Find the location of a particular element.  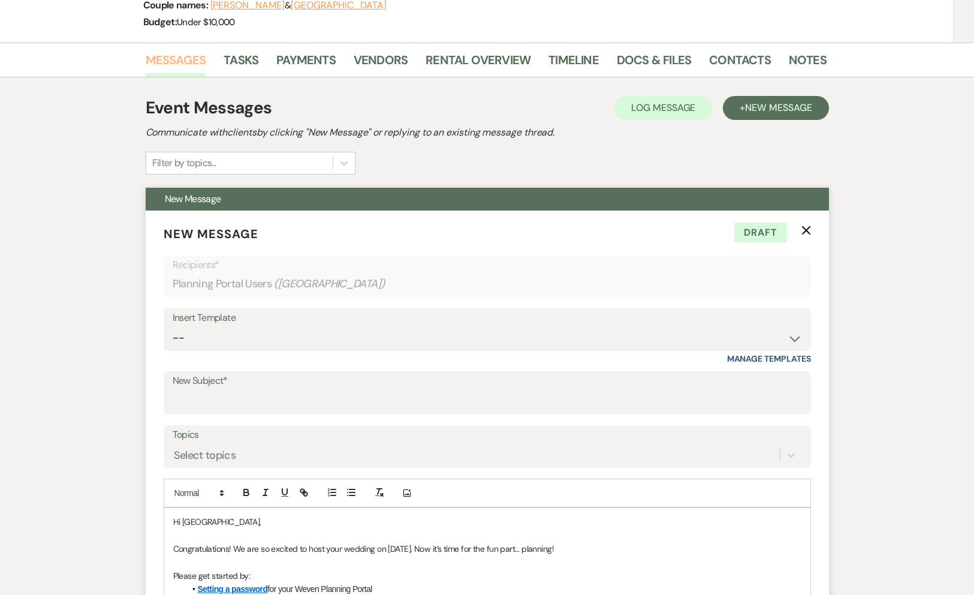

a: Rental Overview is located at coordinates (478, 64).